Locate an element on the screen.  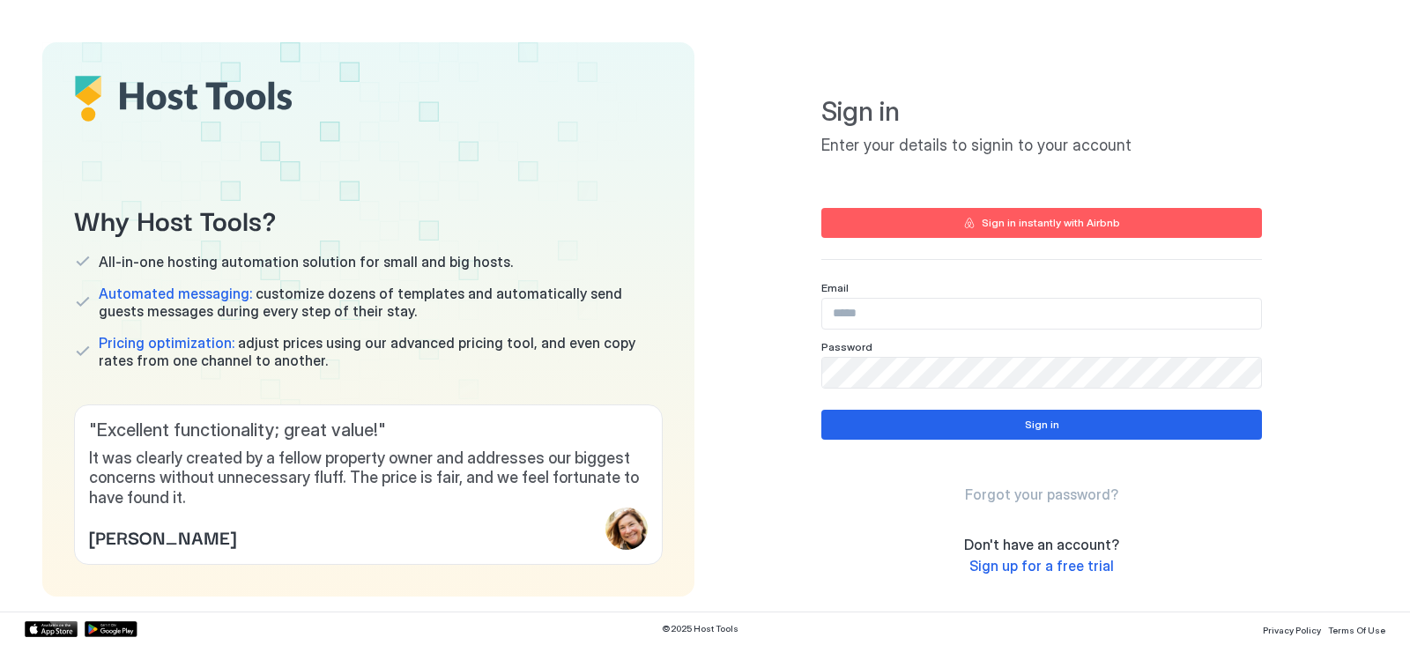
a: Privacy Policy is located at coordinates (1292, 628).